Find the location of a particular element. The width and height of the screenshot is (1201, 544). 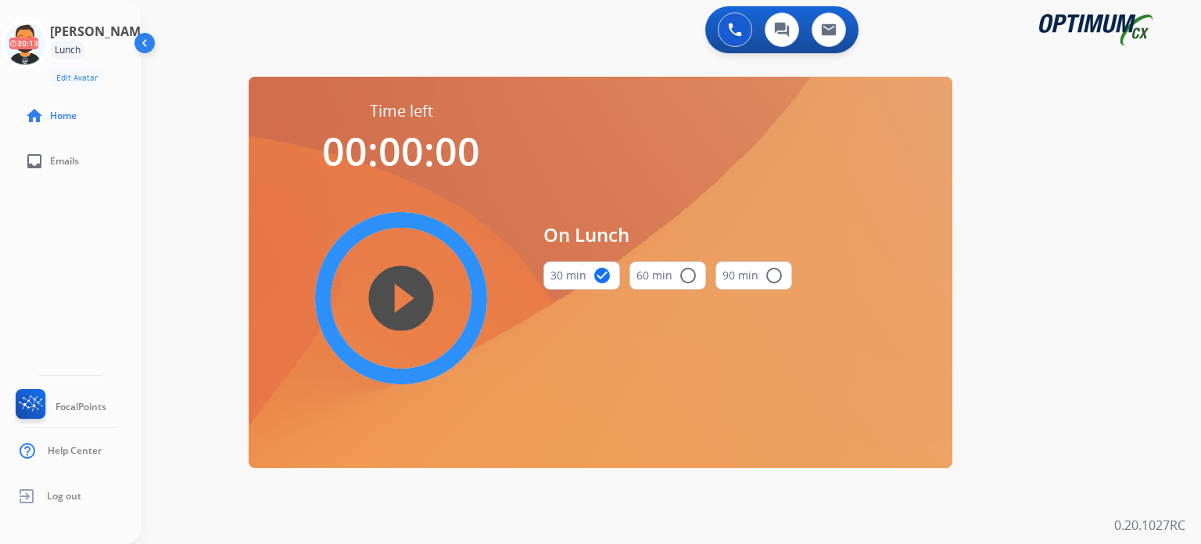

span: FocalPoints is located at coordinates (81, 407).